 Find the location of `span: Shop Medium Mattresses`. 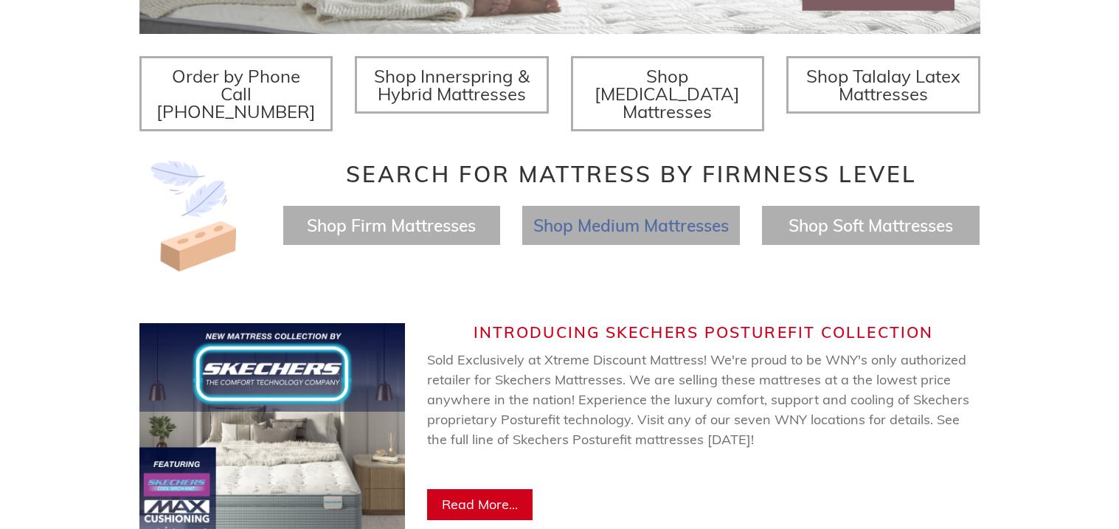

span: Shop Medium Mattresses is located at coordinates (631, 225).